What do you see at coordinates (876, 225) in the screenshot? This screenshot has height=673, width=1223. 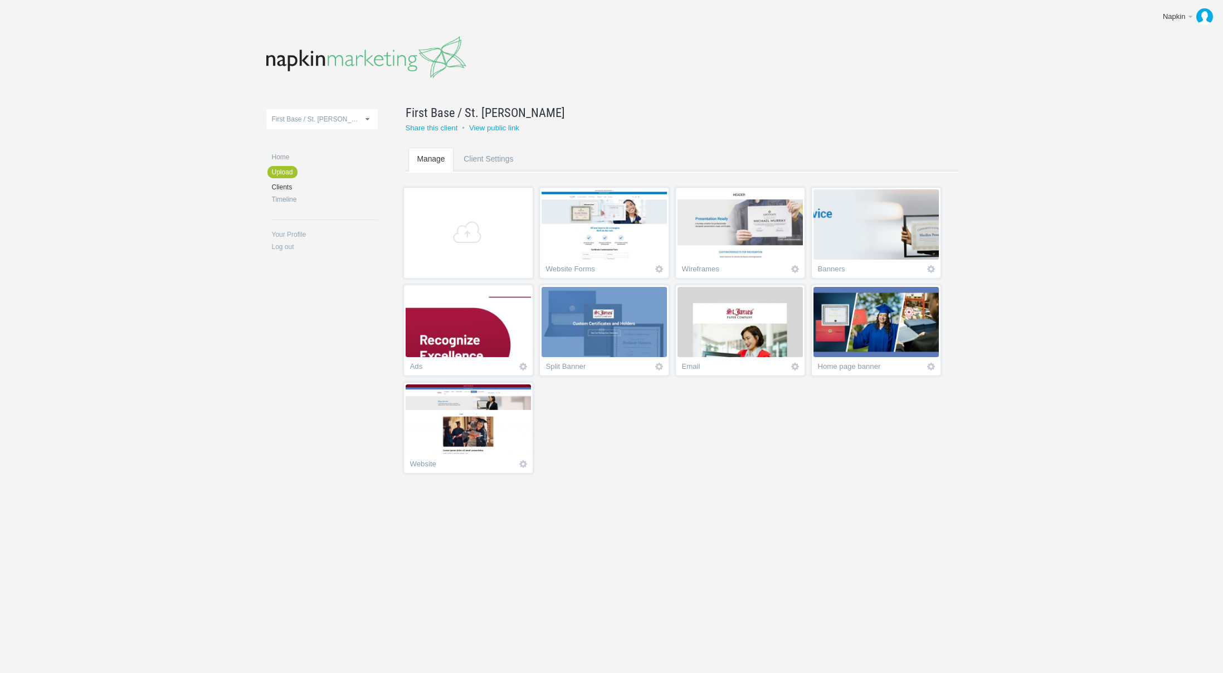 I see `img: napkinmarketing_q0t4jk_thumb.jpg` at bounding box center [876, 225].